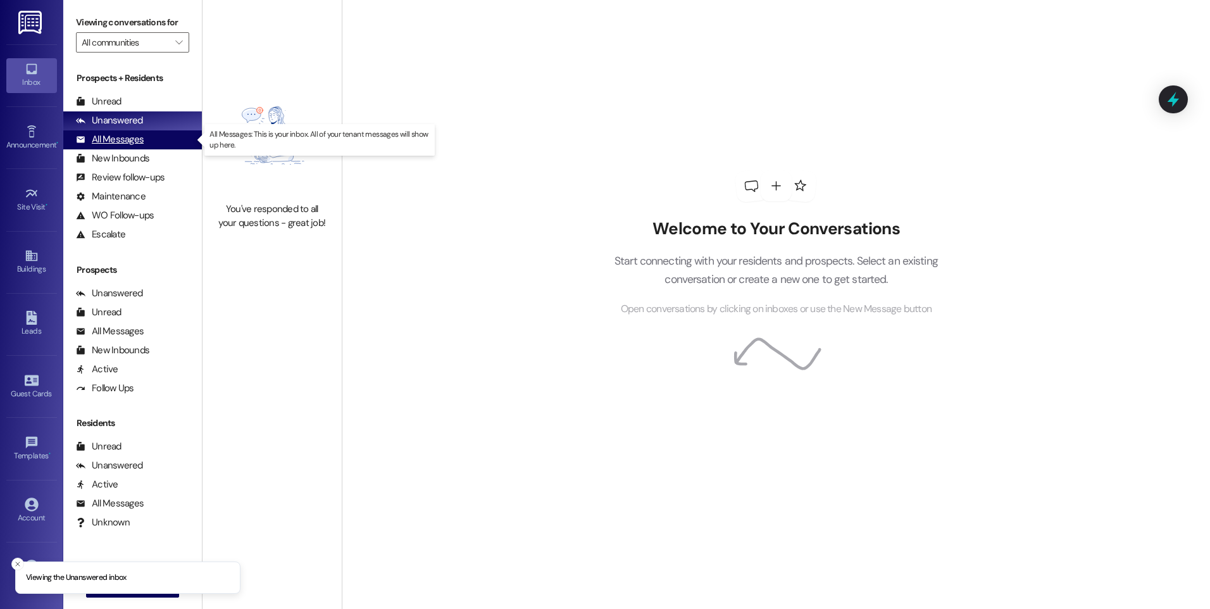  What do you see at coordinates (111, 196) in the screenshot?
I see `div: Maintenance` at bounding box center [111, 196].